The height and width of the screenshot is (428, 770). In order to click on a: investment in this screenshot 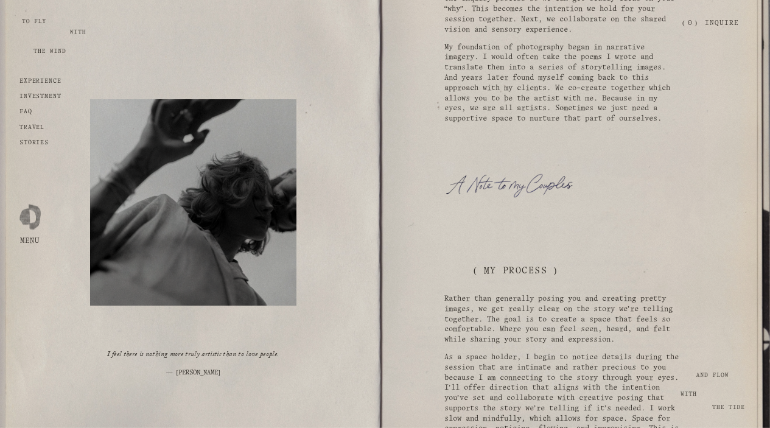, I will do `click(41, 96)`.